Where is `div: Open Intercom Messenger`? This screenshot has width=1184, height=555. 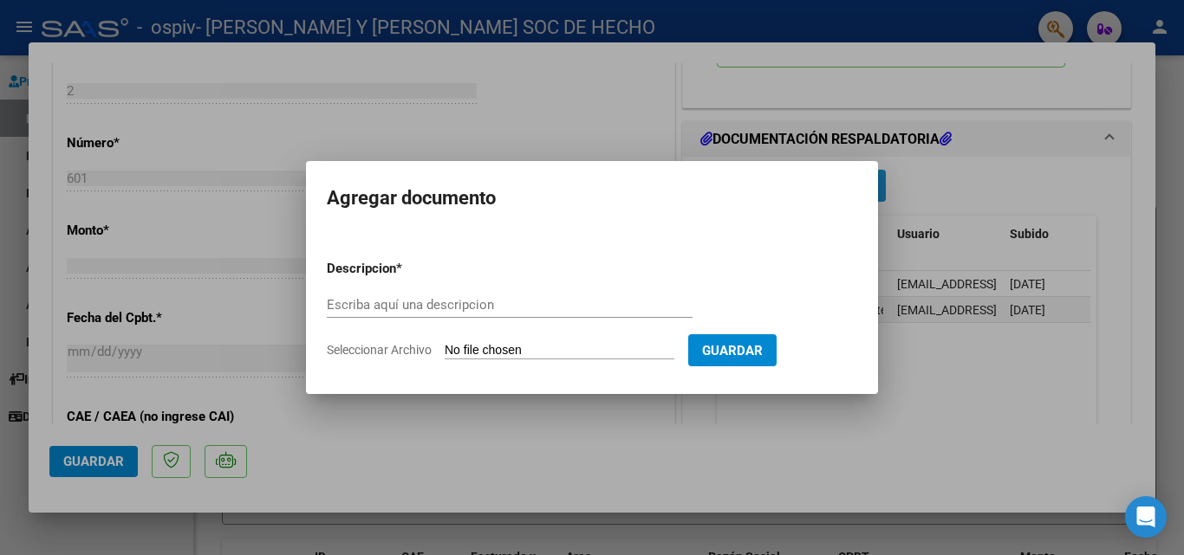
div: Open Intercom Messenger is located at coordinates (1146, 517).